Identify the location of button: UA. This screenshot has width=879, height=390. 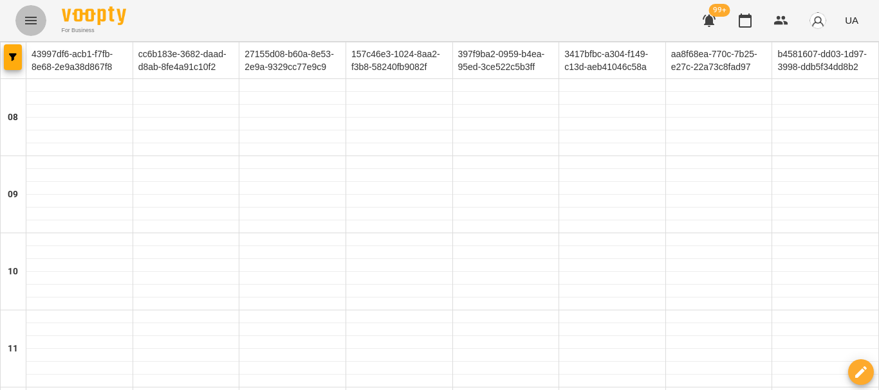
(851, 20).